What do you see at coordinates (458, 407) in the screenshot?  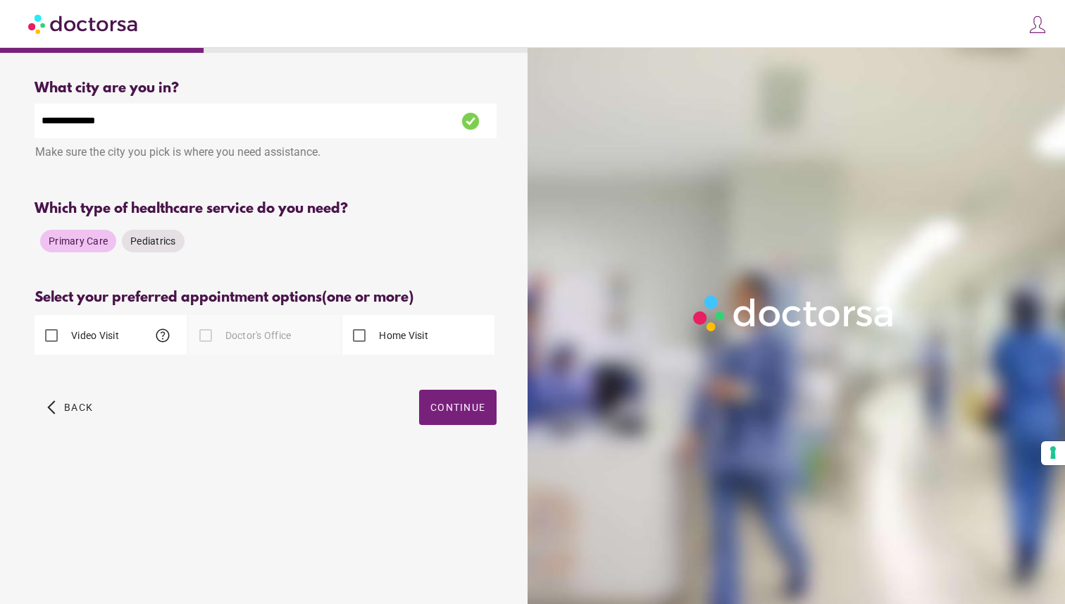 I see `span: Continue` at bounding box center [458, 407].